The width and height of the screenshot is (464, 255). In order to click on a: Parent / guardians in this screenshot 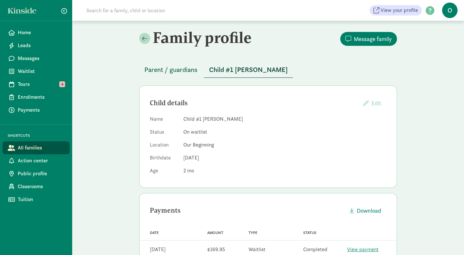, I will do `click(171, 70)`.